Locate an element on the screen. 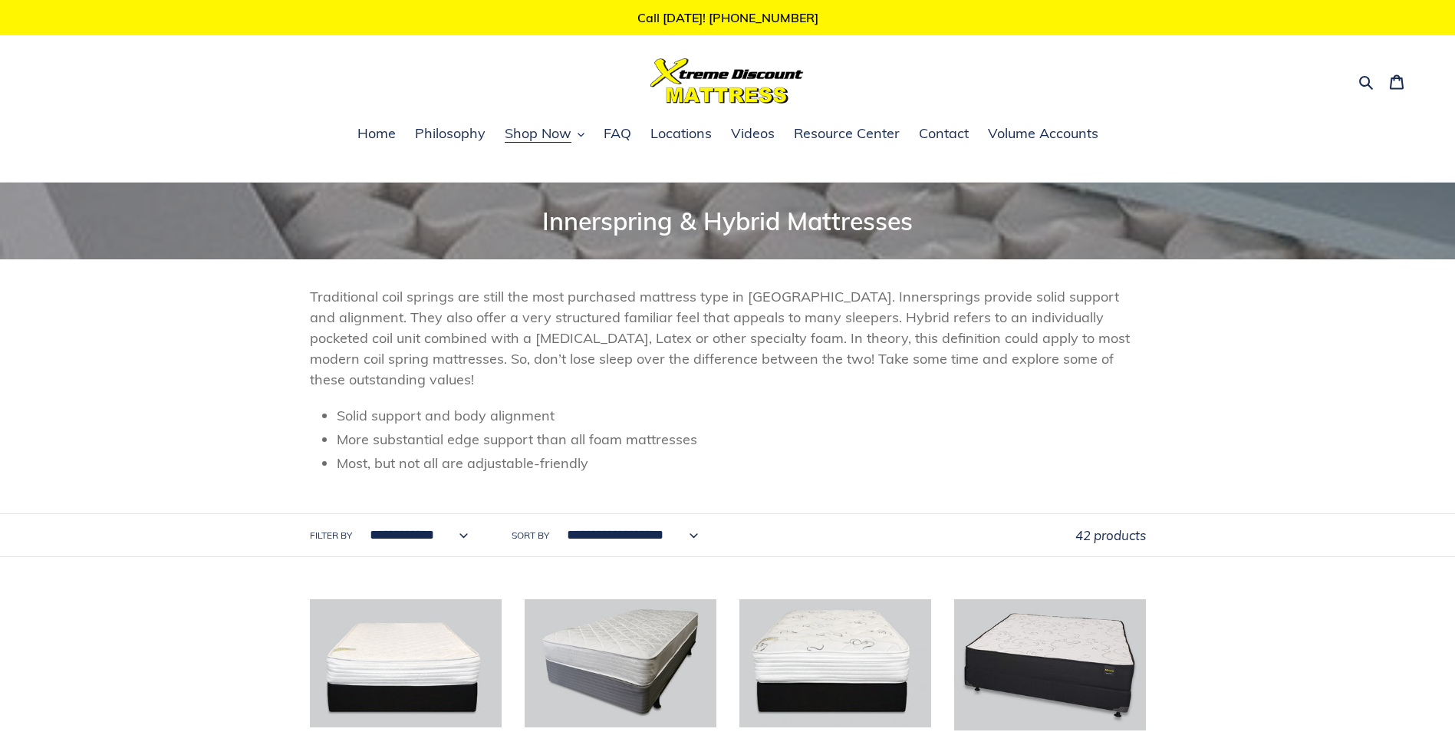 This screenshot has height=732, width=1455. a: Philosophy is located at coordinates (450, 134).